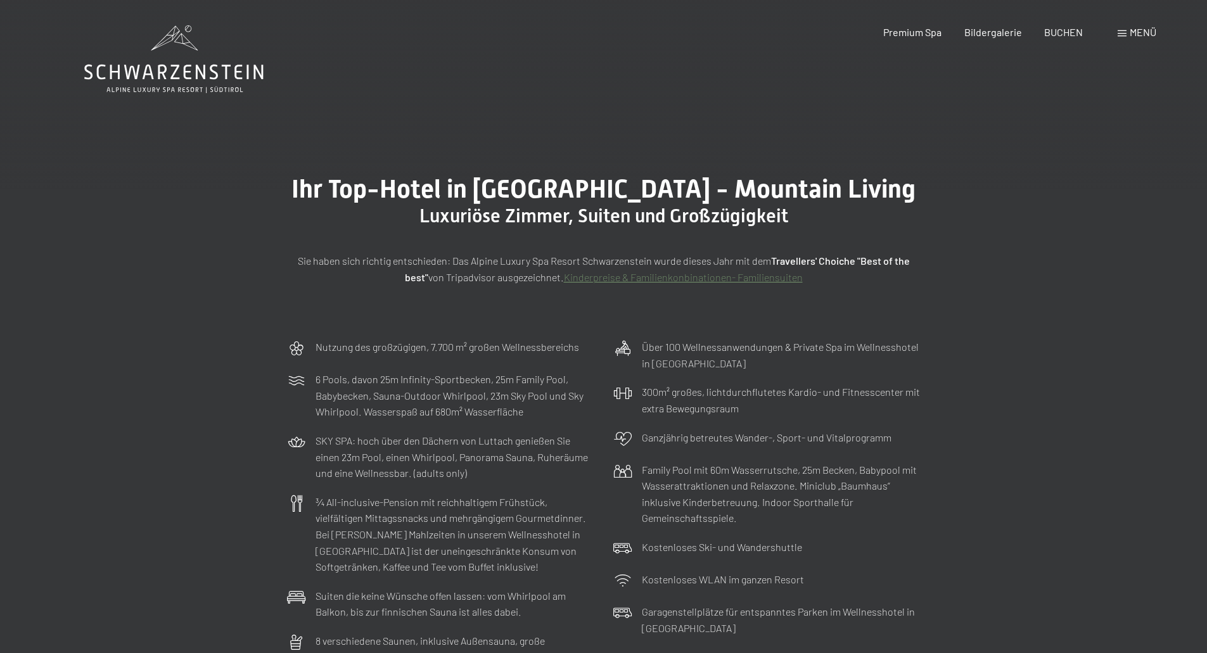 This screenshot has height=653, width=1207. What do you see at coordinates (1143, 32) in the screenshot?
I see `span: Menü` at bounding box center [1143, 32].